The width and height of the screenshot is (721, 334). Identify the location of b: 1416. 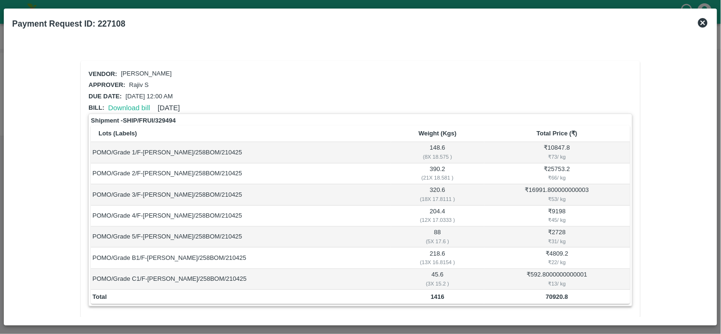
(437, 297).